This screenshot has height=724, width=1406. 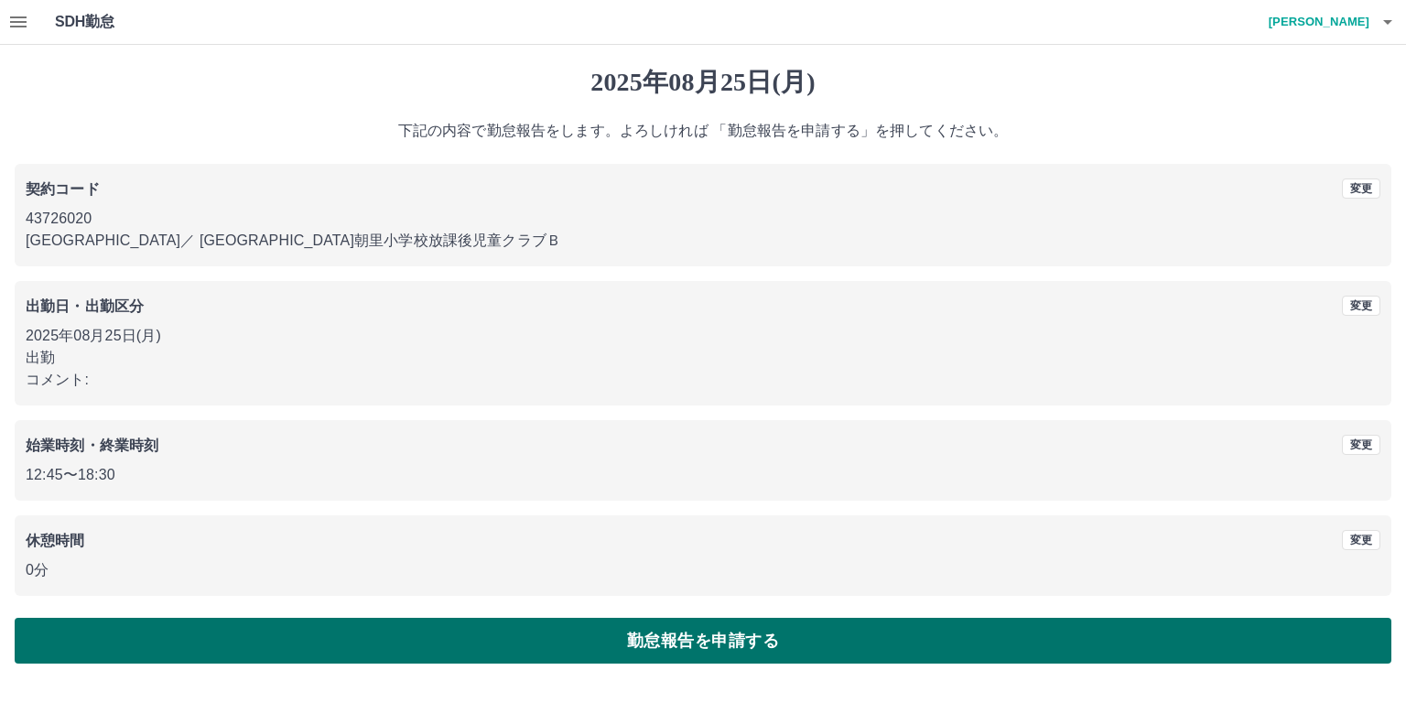 What do you see at coordinates (62, 189) in the screenshot?
I see `b: 契約コード` at bounding box center [62, 189].